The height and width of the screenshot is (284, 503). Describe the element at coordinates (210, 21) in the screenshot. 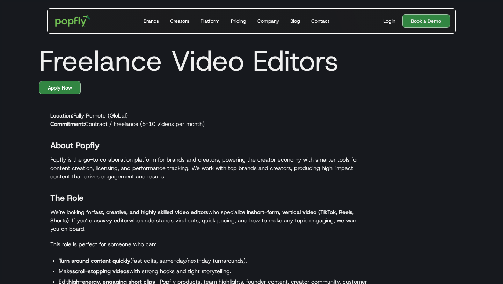

I see `div: Platform` at that location.